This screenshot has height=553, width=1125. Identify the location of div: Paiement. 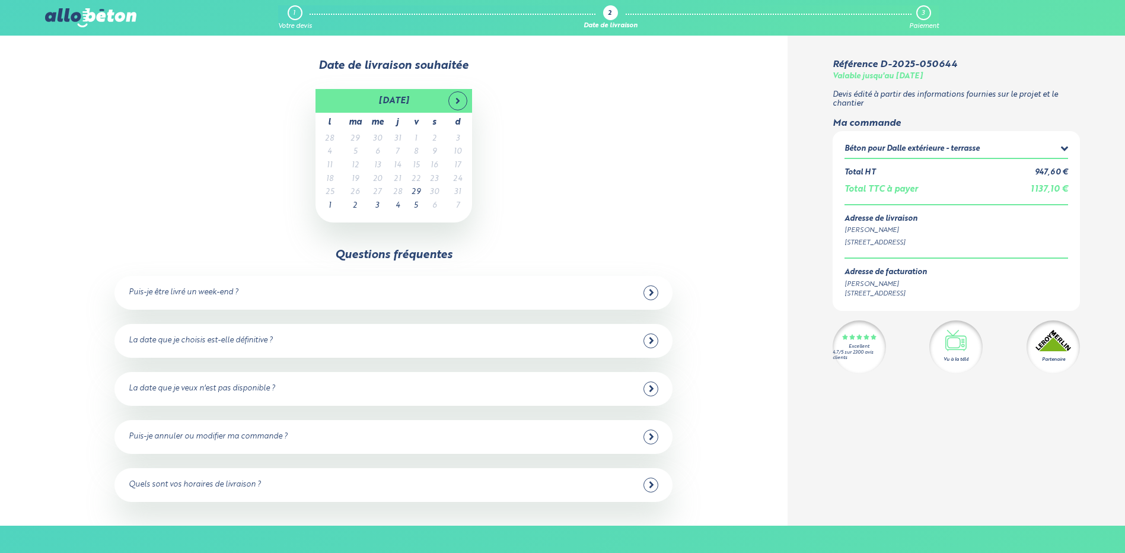
(924, 26).